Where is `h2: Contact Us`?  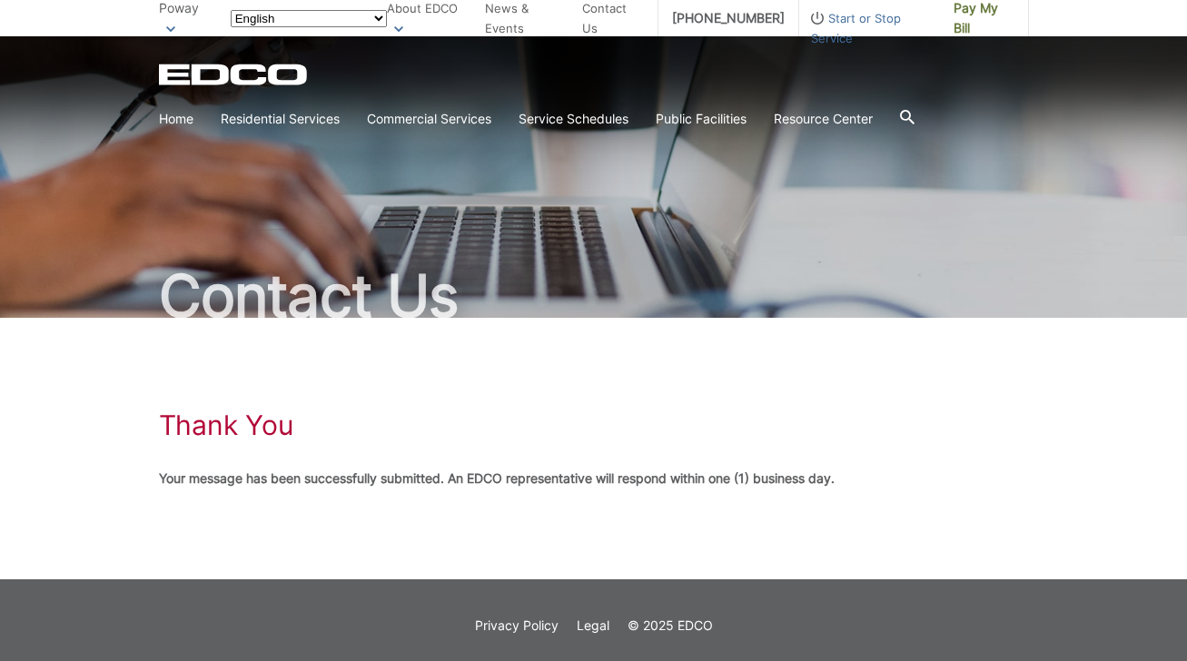
h2: Contact Us is located at coordinates (594, 296).